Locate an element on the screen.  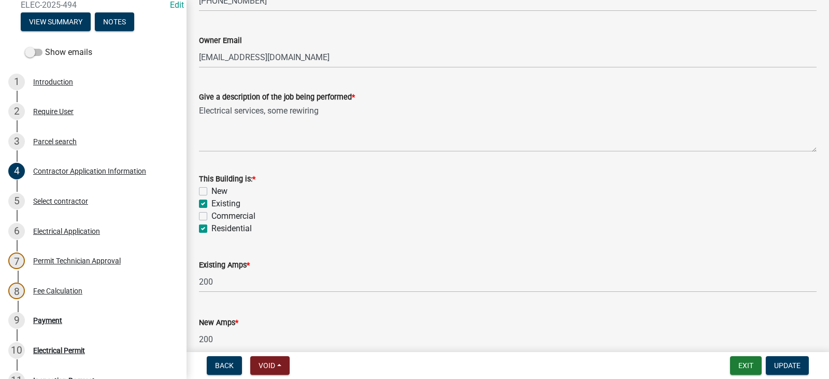
label: Residential is located at coordinates (232, 228).